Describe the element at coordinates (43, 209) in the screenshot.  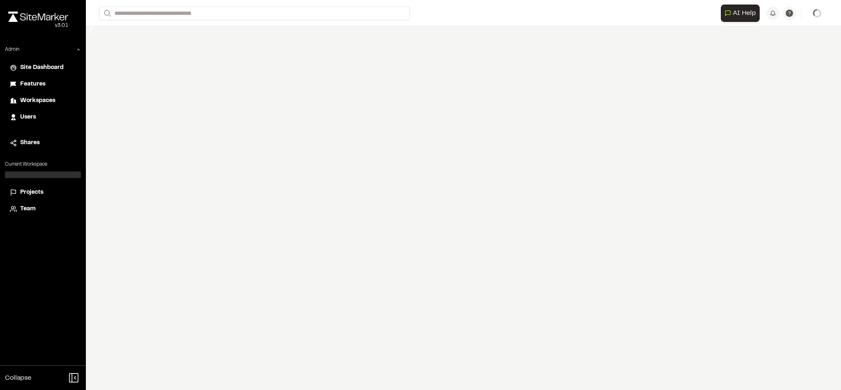
I see `a: Team` at that location.